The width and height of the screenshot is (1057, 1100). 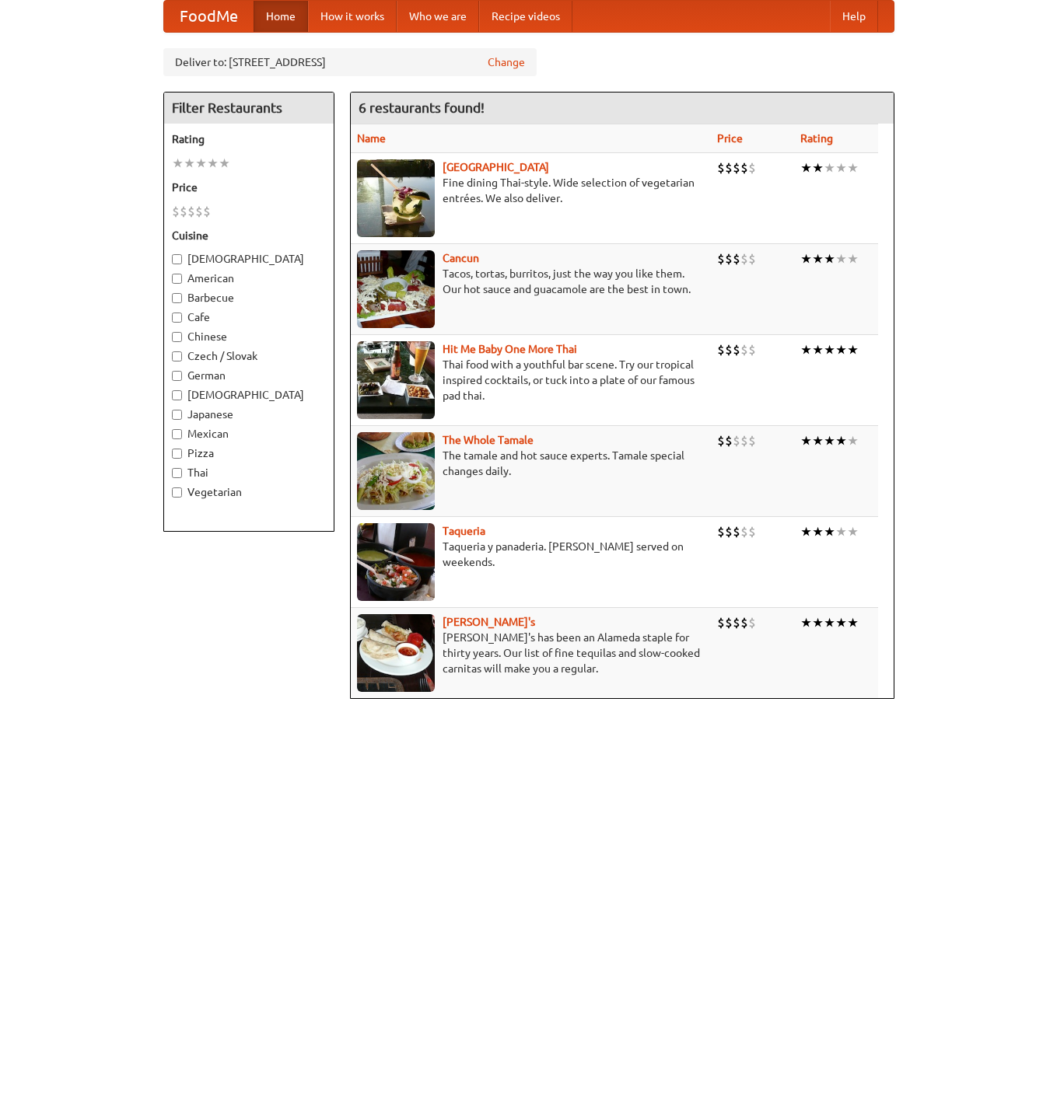 What do you see at coordinates (177, 473) in the screenshot?
I see `input: Thai` at bounding box center [177, 473].